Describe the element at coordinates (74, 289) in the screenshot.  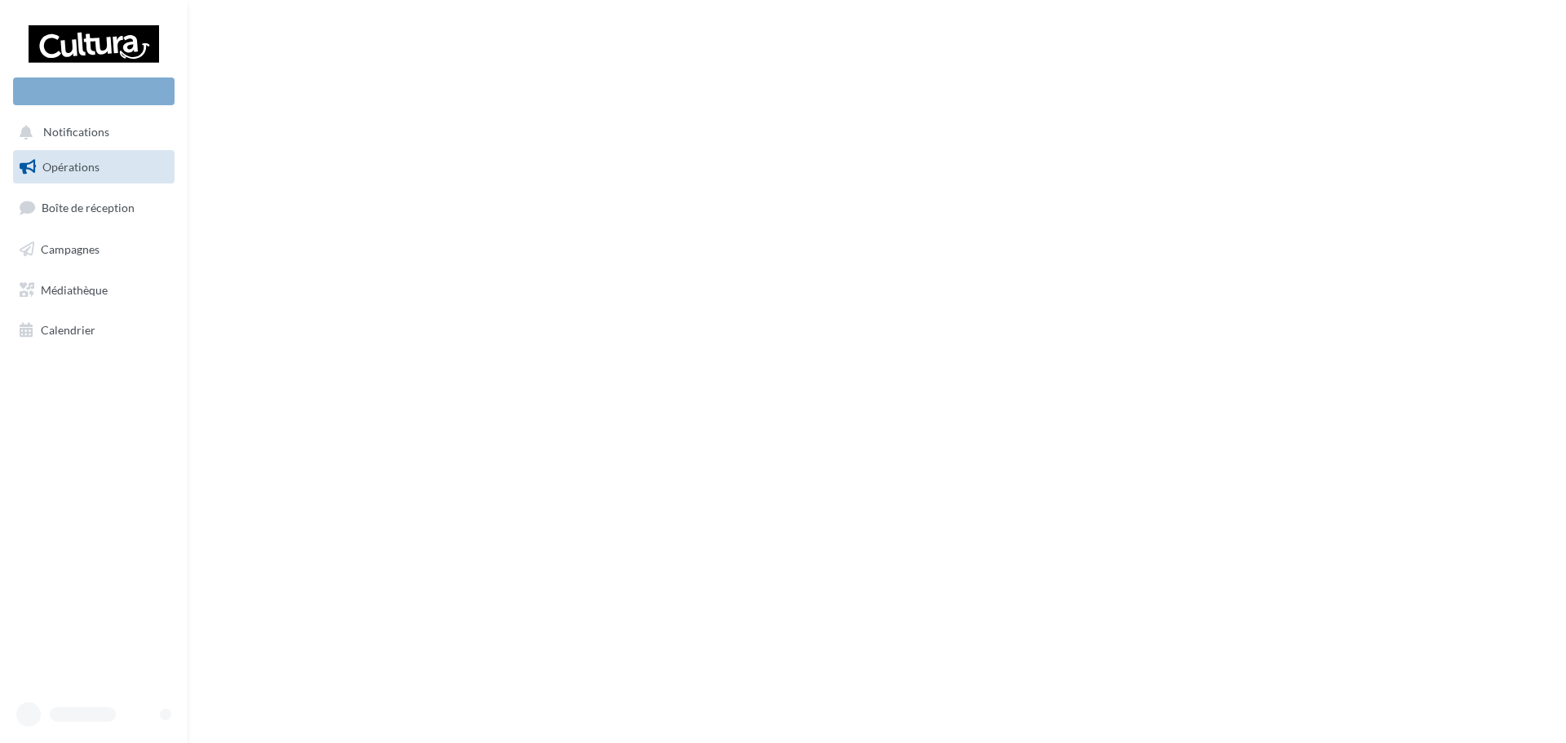
I see `span: Médiathèque` at that location.